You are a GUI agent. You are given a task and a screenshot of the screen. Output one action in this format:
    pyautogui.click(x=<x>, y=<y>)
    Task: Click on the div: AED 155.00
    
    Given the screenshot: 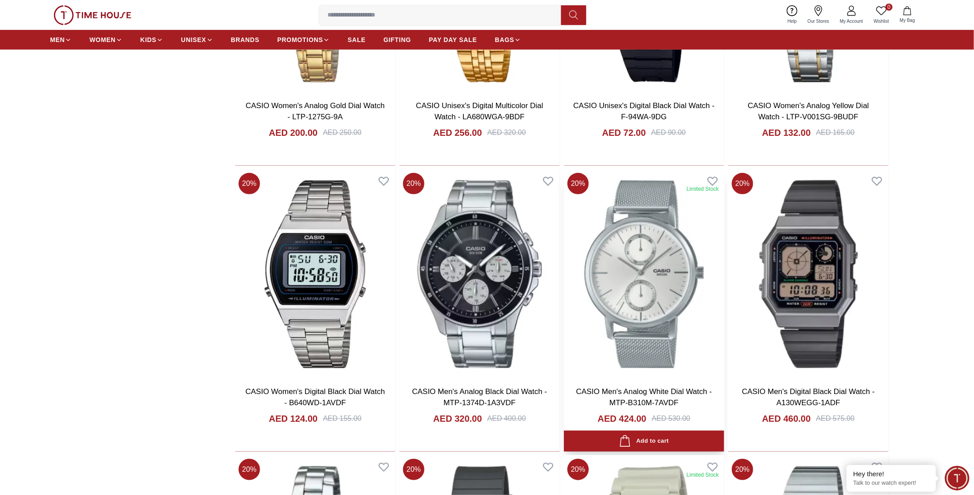 What is the action you would take?
    pyautogui.click(x=342, y=419)
    